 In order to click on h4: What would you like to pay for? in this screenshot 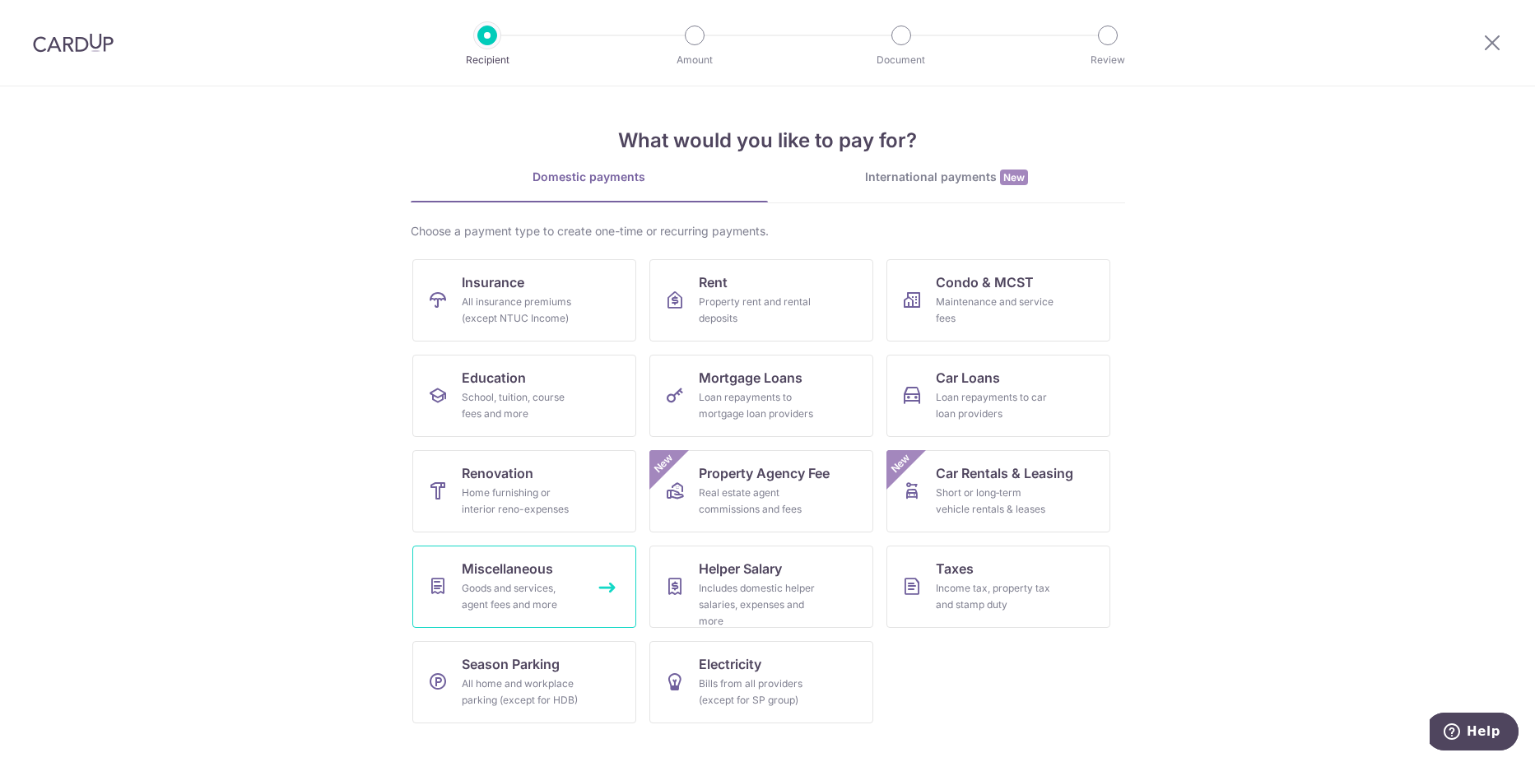, I will do `click(768, 141)`.